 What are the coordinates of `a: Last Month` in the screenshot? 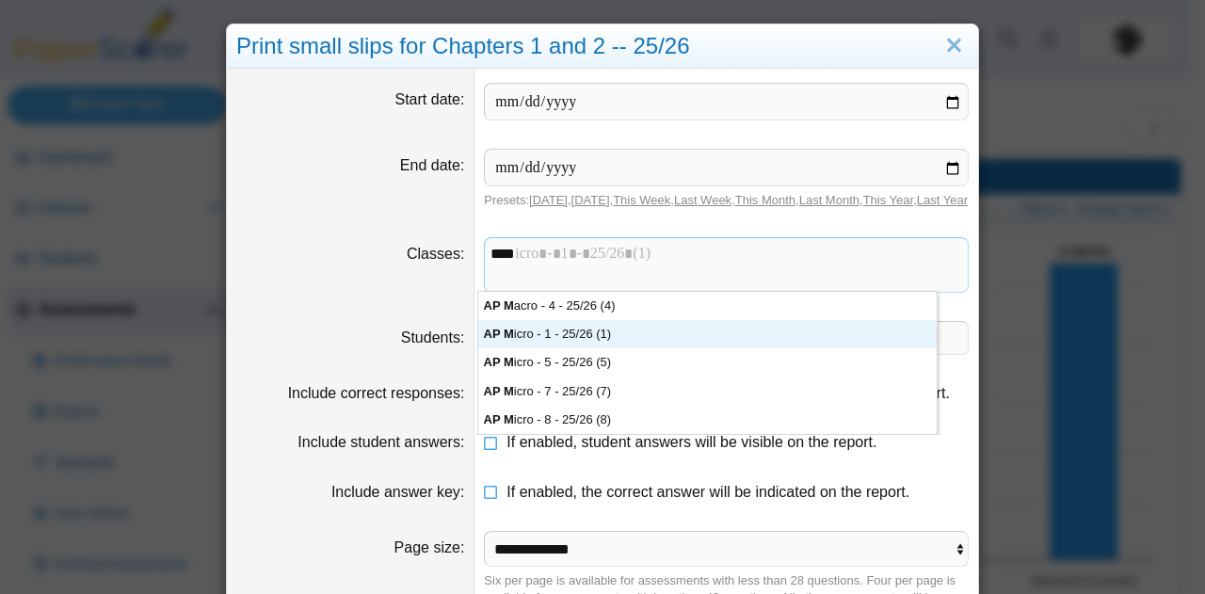 It's located at (829, 199).